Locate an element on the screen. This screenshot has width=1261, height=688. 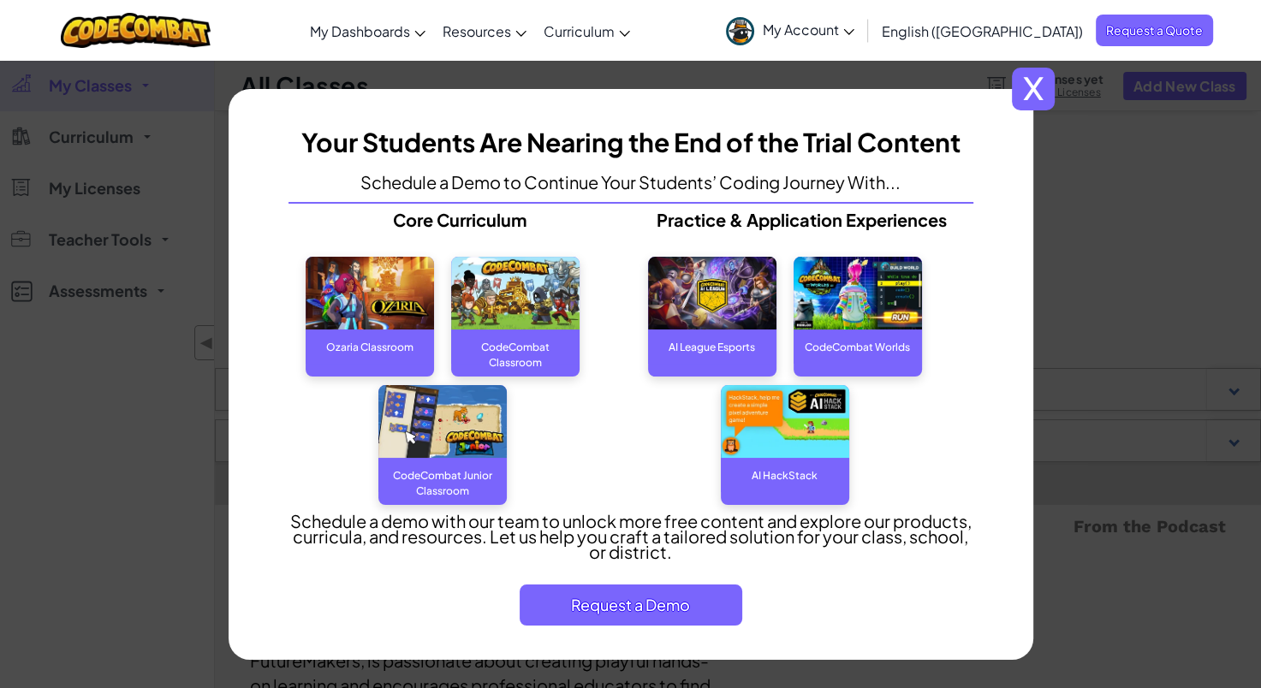
span: Request a Demo is located at coordinates (631, 605).